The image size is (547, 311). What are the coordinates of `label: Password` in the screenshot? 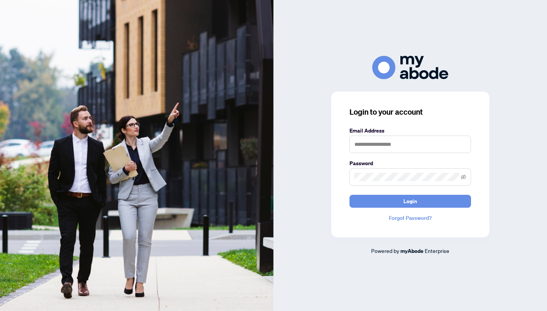 It's located at (410, 163).